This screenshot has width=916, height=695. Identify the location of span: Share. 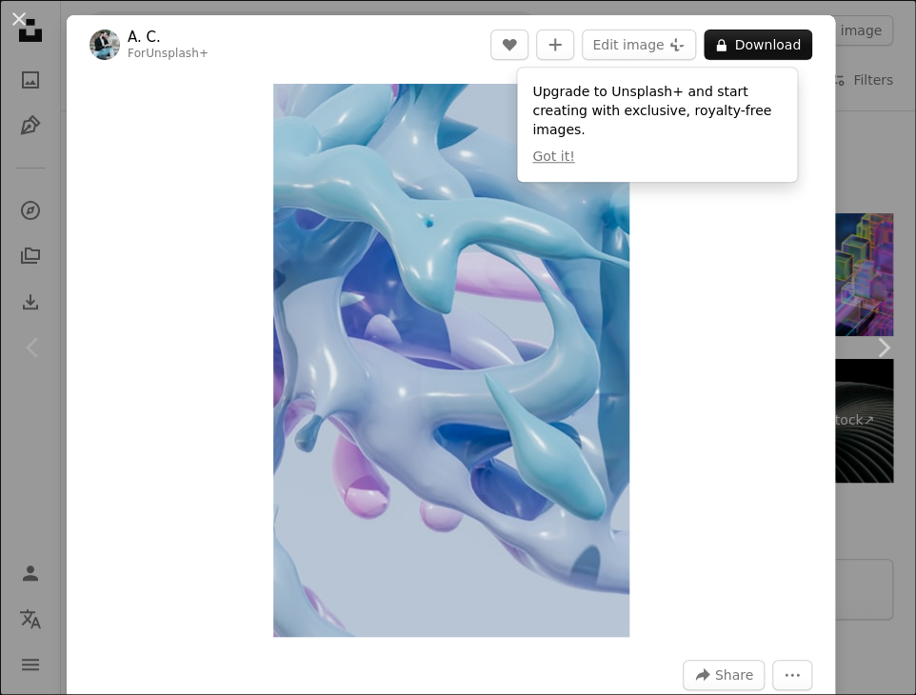
(734, 675).